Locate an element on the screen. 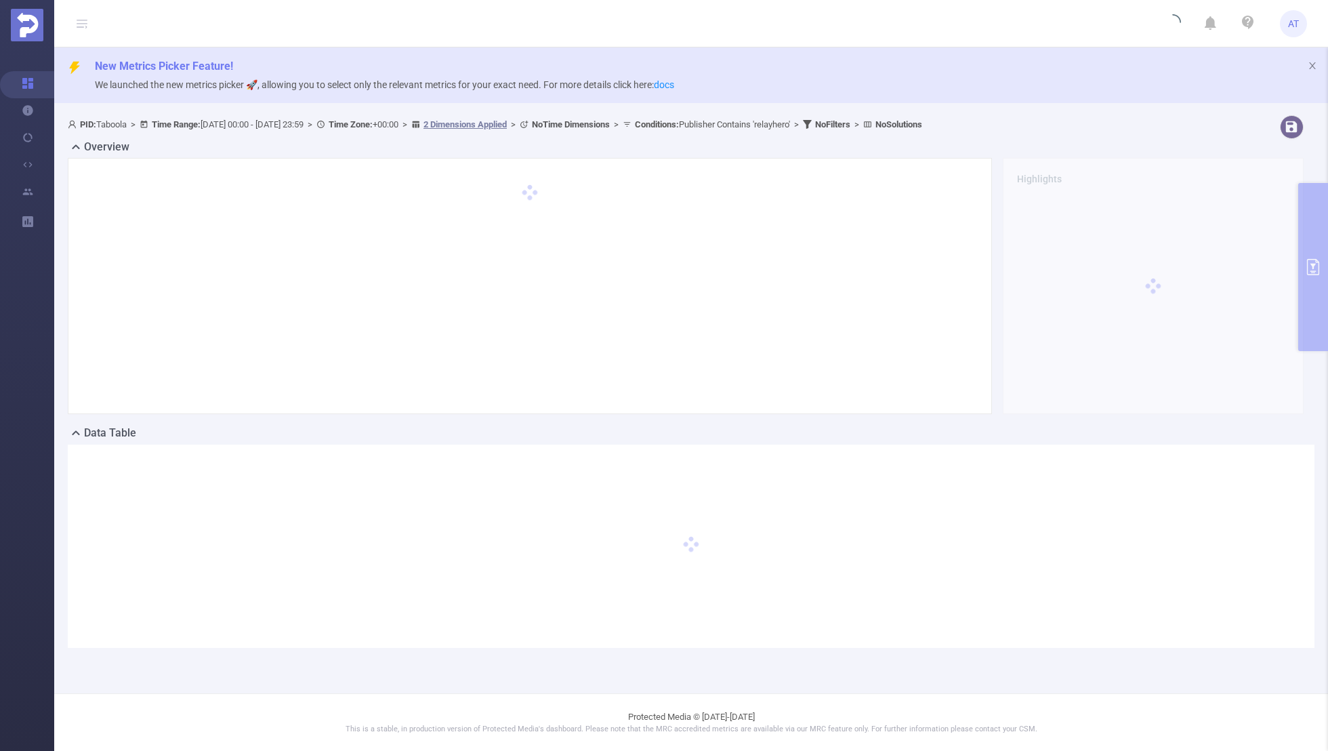 This screenshot has width=1328, height=751. h2: Data Table is located at coordinates (110, 433).